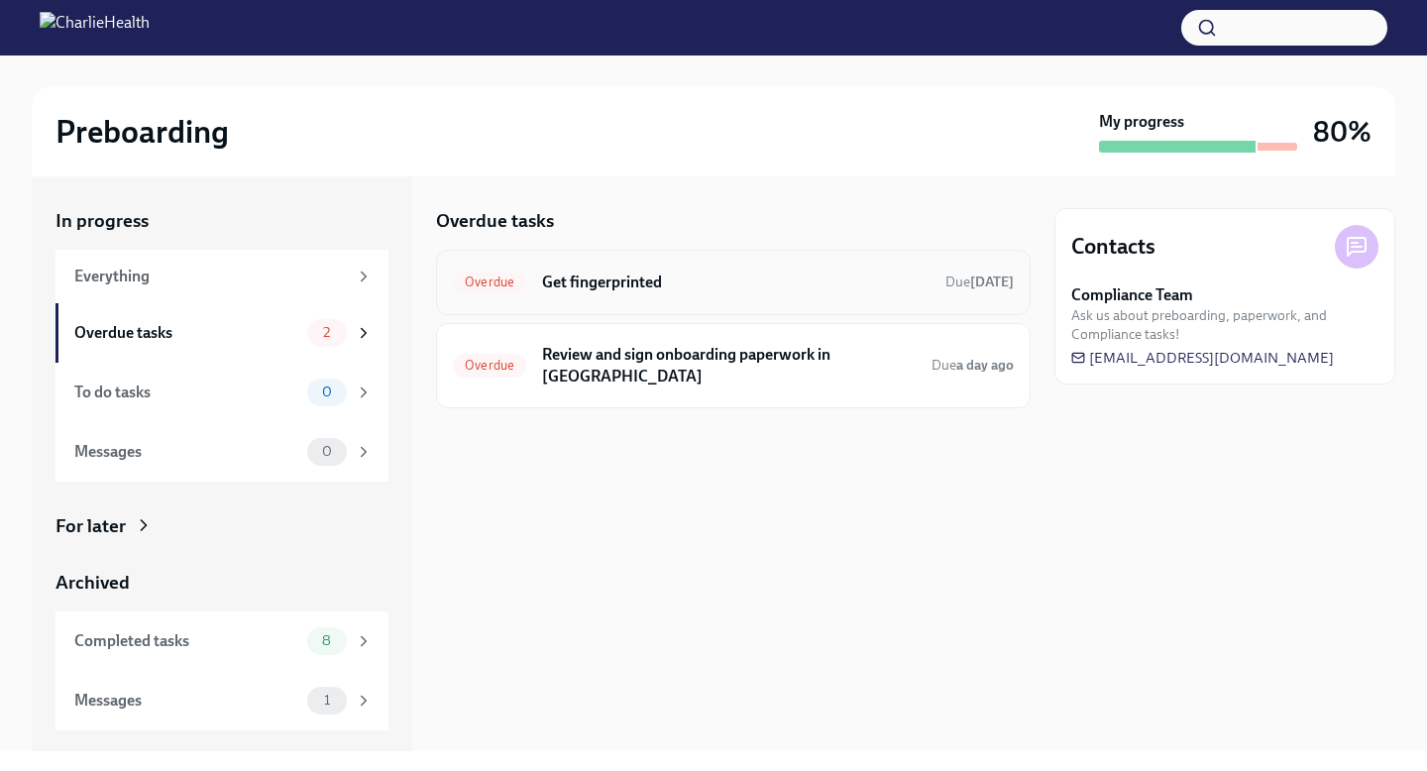 The image size is (1427, 771). I want to click on span: Ask us about preboarding, paperwork, and Compliance tasks!, so click(1225, 325).